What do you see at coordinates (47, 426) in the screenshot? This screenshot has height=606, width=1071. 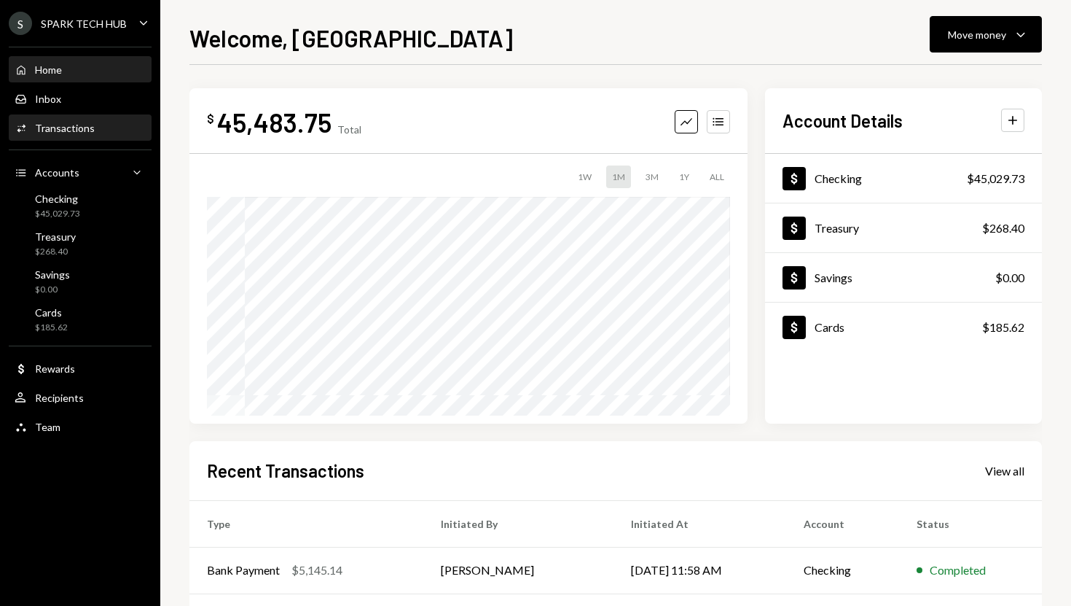 I see `div: Team` at bounding box center [47, 426].